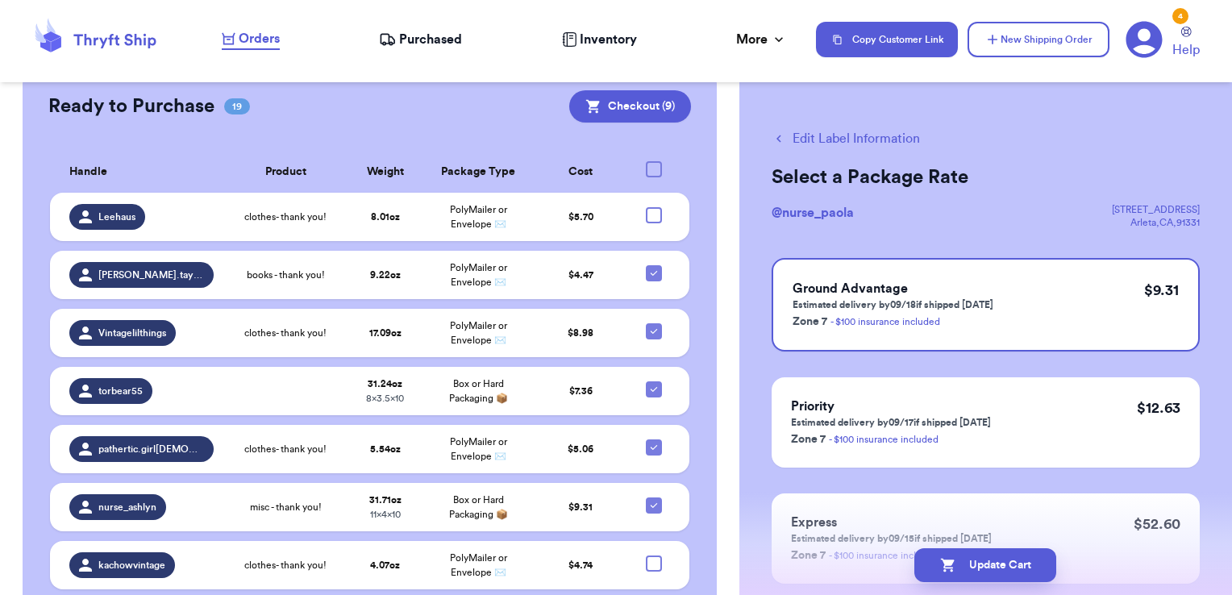 This screenshot has width=1232, height=595. Describe the element at coordinates (117, 217) in the screenshot. I see `span: Leehaus` at that location.